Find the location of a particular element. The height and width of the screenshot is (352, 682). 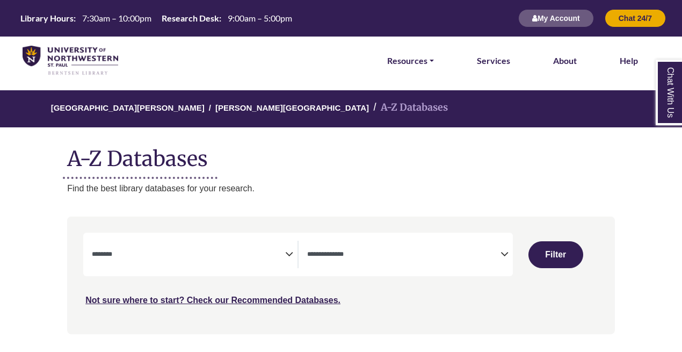

button: My Account is located at coordinates (556, 18).